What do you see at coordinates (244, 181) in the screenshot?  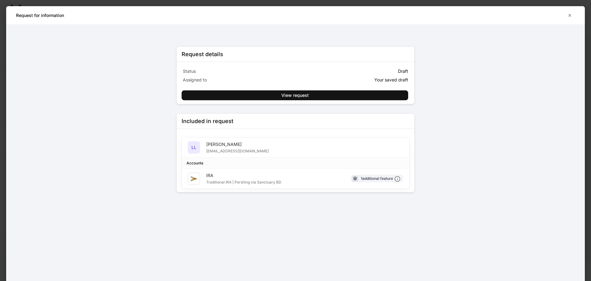 I see `div: Traditional IRA | Pershing via Sanctuary BD` at bounding box center [244, 181].